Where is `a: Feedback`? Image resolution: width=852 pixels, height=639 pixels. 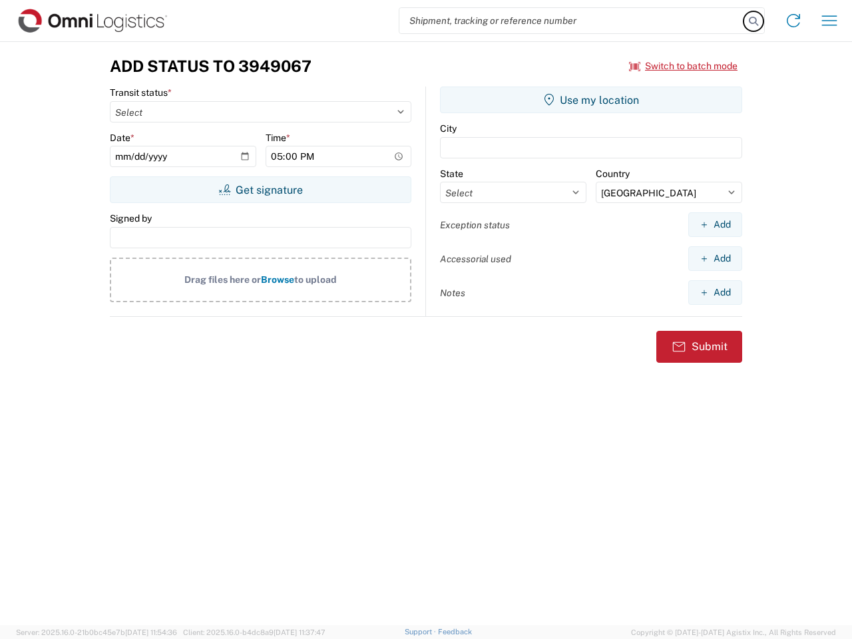
a: Feedback is located at coordinates (455, 632).